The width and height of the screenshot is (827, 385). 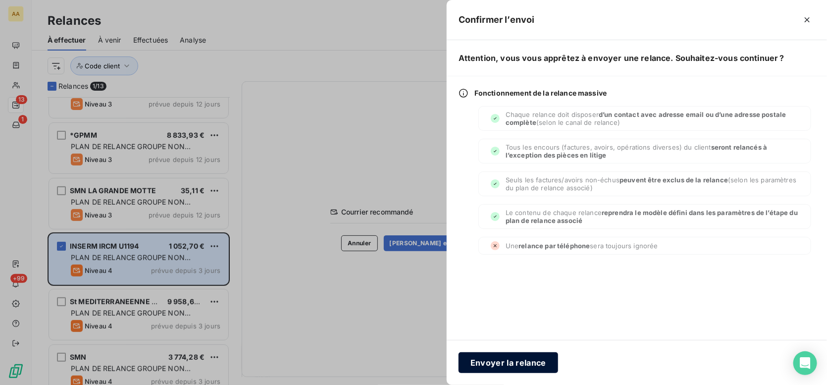 What do you see at coordinates (673, 180) in the screenshot?
I see `span: peuvent être exclus de la relance` at bounding box center [673, 180].